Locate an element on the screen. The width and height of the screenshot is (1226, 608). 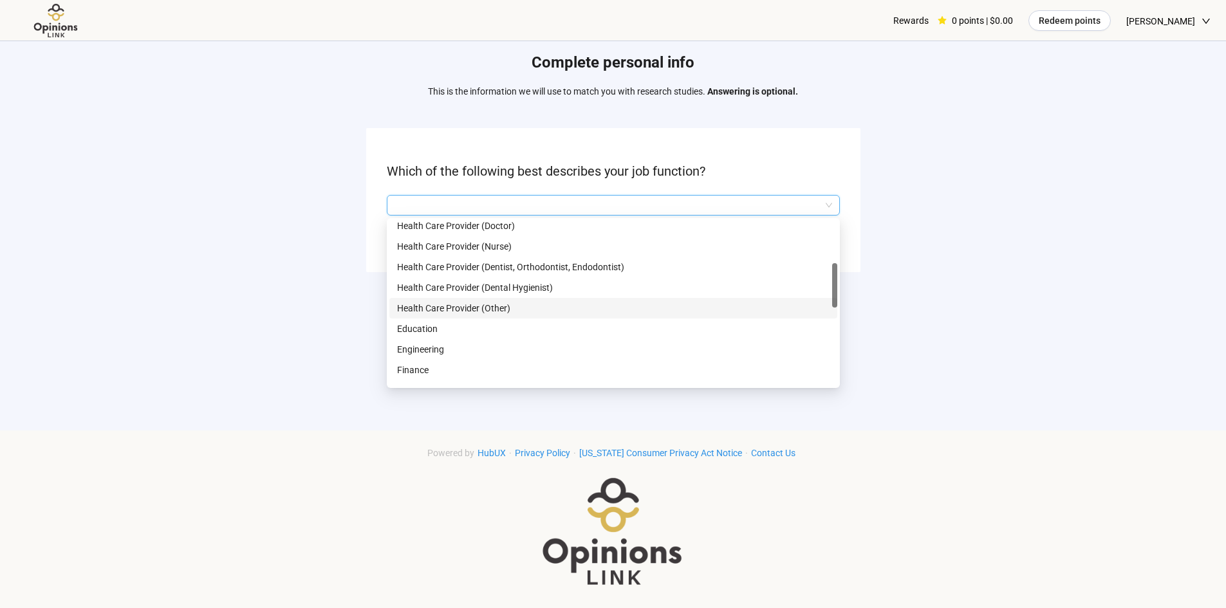
span: Redeem points is located at coordinates (1070, 21).